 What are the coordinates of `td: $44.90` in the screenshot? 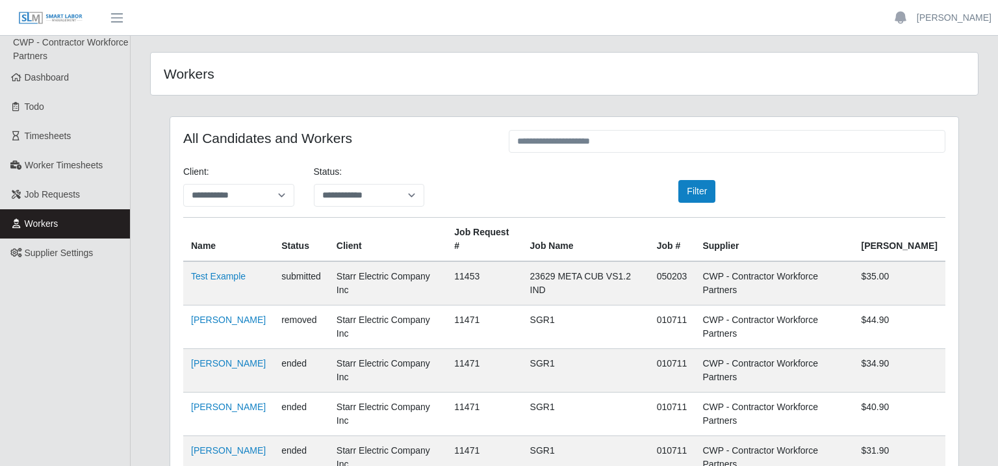 It's located at (900, 327).